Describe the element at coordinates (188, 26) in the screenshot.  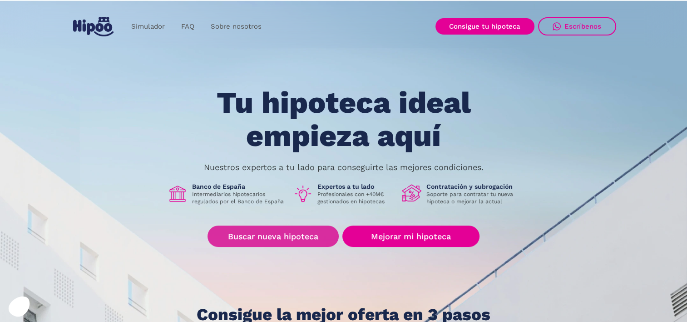
I see `a: FAQ` at that location.